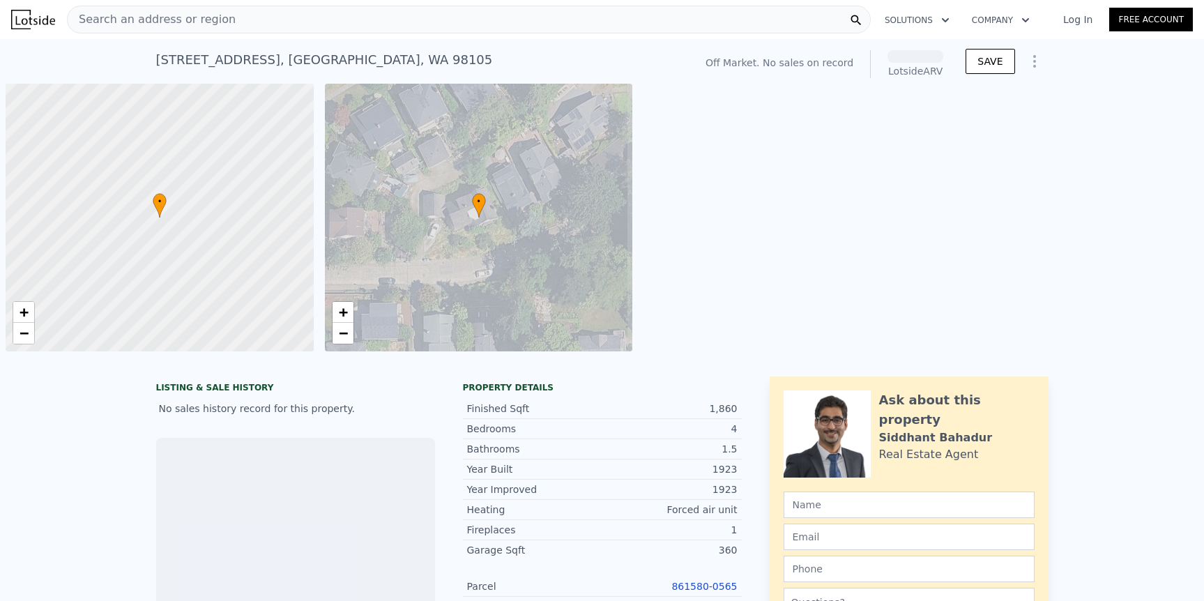 The height and width of the screenshot is (601, 1204). What do you see at coordinates (670, 530) in the screenshot?
I see `div: 1` at bounding box center [670, 530].